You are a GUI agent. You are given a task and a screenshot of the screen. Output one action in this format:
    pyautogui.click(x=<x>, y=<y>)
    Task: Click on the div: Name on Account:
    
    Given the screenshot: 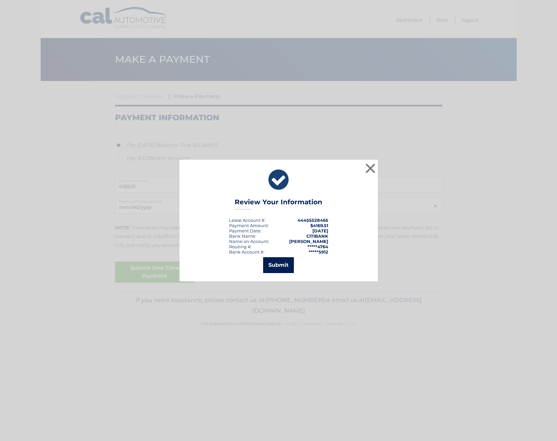 What is the action you would take?
    pyautogui.click(x=249, y=241)
    